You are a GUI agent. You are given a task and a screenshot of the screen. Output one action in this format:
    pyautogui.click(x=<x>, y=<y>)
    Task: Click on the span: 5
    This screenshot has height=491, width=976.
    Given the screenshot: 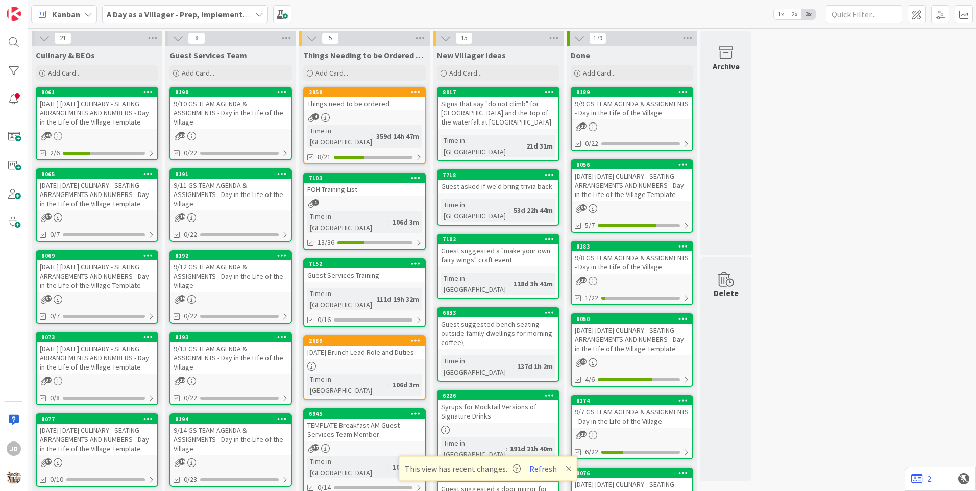 What is the action you would take?
    pyautogui.click(x=330, y=38)
    